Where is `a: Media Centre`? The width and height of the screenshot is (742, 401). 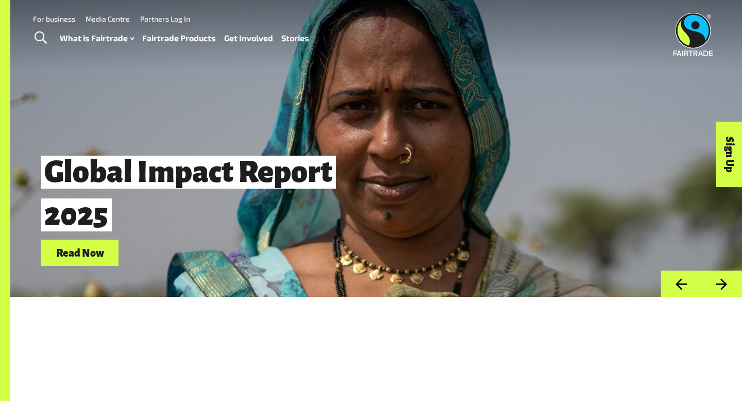
a: Media Centre is located at coordinates (108, 19).